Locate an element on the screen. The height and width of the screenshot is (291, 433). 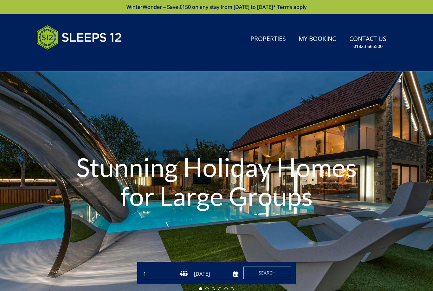
input: Arrival Date is located at coordinates (215, 273).